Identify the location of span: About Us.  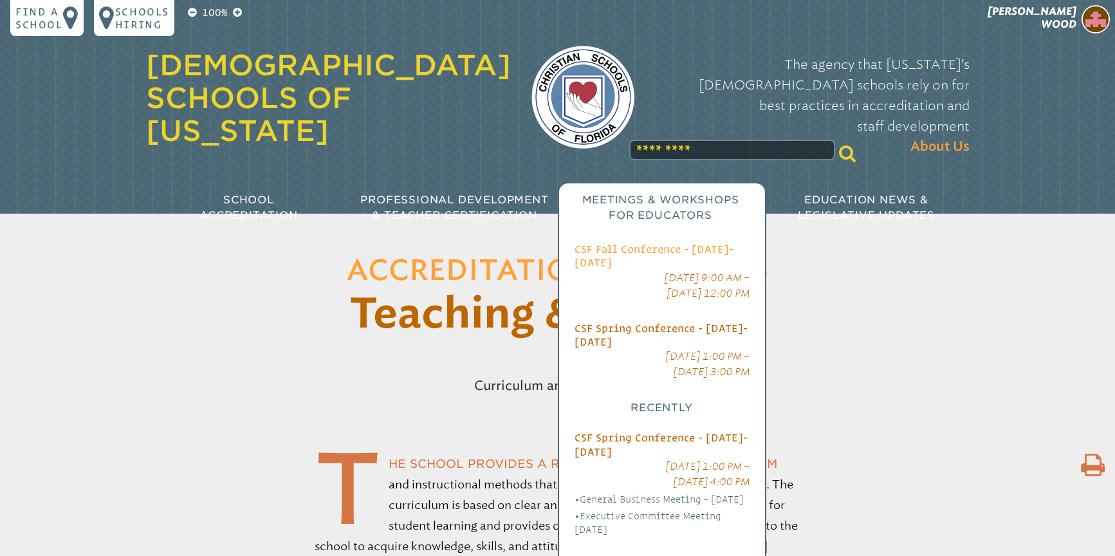
(940, 147).